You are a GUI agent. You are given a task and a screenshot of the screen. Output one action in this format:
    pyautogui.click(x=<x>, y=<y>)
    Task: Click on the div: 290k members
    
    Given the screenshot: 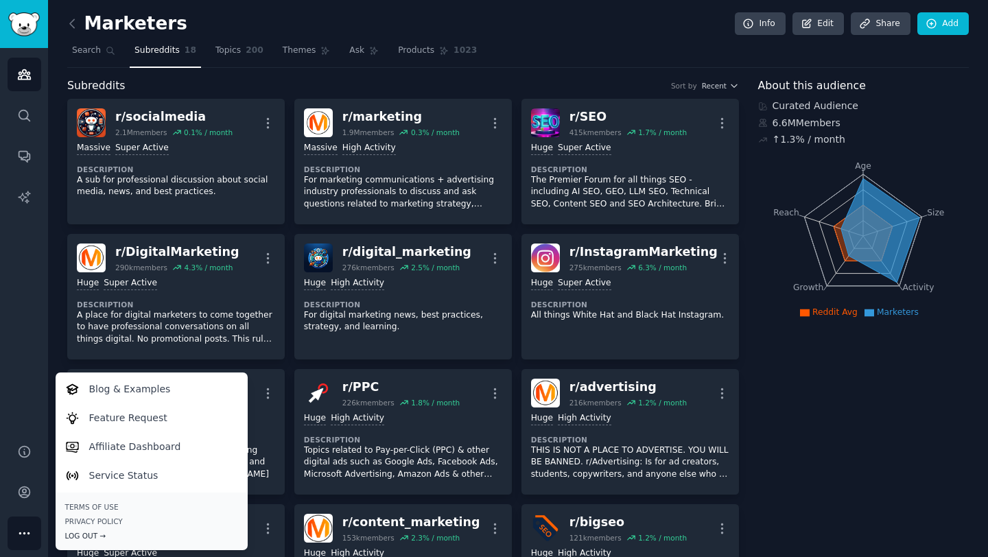 What is the action you would take?
    pyautogui.click(x=141, y=268)
    